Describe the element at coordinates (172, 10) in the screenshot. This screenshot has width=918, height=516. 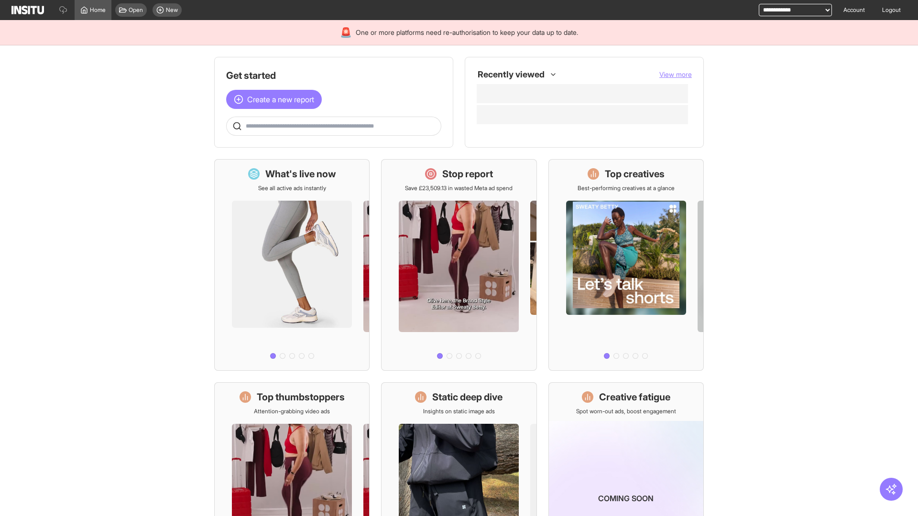
I see `span: New` at that location.